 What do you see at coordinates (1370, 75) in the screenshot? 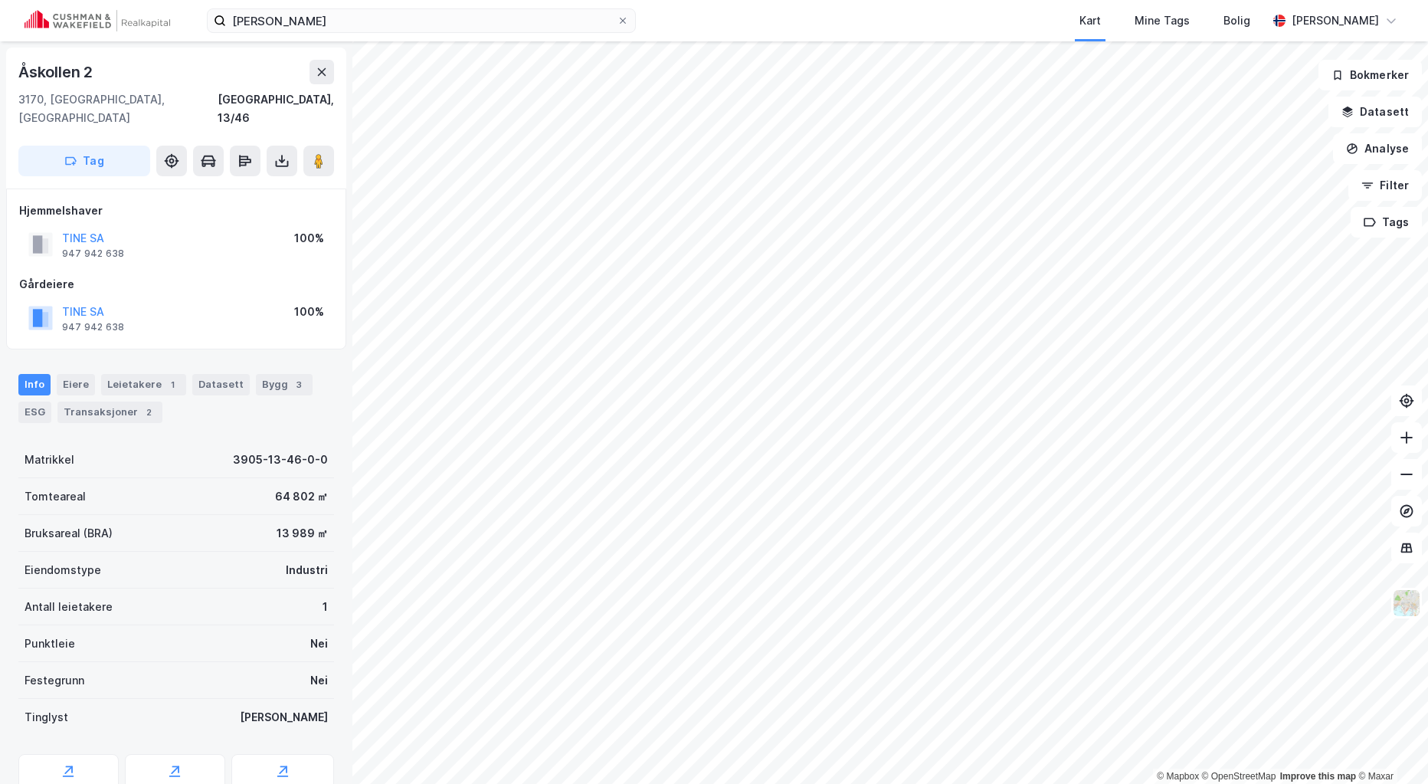
I see `button: Bokmerker` at bounding box center [1370, 75].